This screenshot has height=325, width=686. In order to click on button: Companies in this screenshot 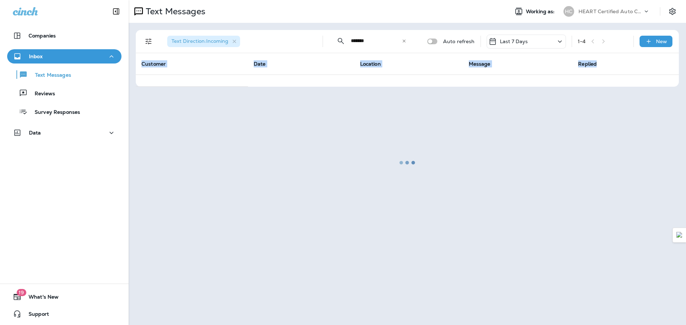, I will do `click(64, 36)`.